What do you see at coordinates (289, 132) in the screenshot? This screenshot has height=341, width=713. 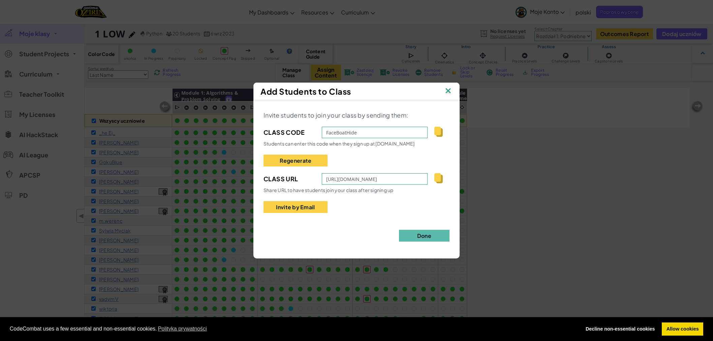 I see `span: Class Code` at bounding box center [289, 132].